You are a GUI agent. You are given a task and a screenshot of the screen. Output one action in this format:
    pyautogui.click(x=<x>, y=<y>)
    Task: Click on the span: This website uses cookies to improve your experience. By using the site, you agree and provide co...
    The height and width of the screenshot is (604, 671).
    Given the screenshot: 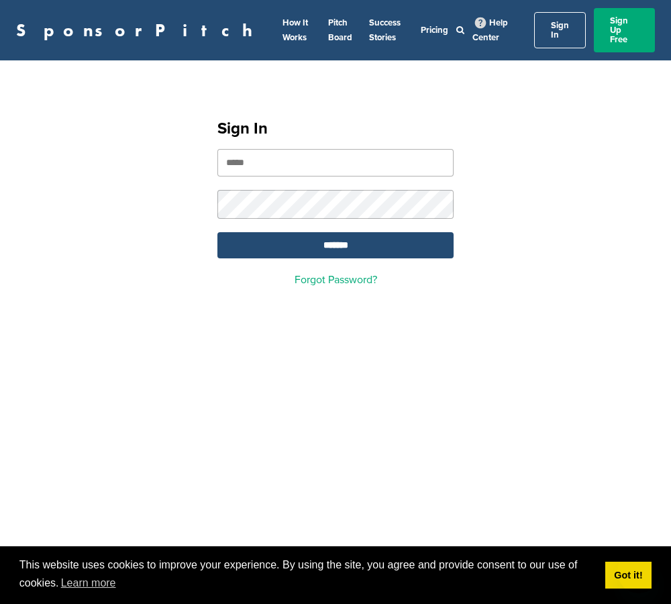 What is the action you would take?
    pyautogui.click(x=307, y=575)
    